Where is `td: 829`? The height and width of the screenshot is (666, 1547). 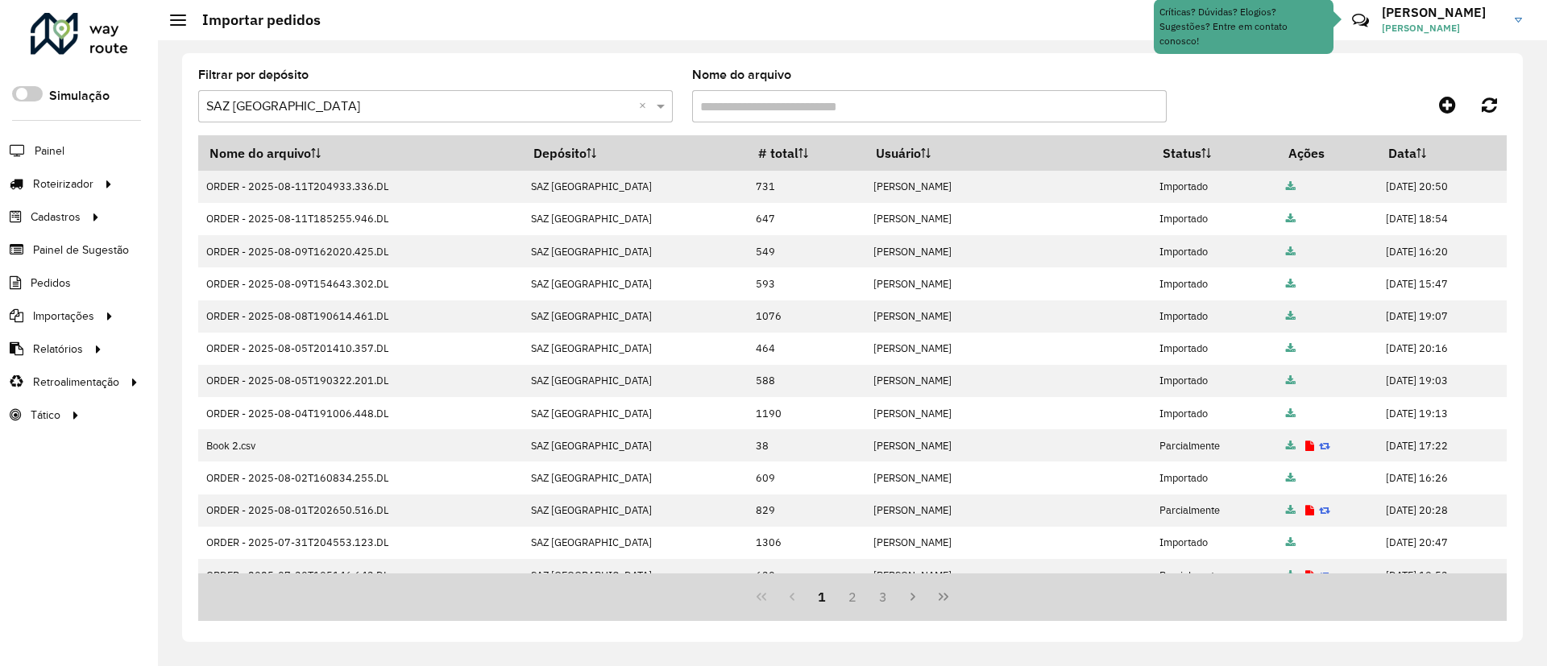 td: 829 is located at coordinates (806, 511).